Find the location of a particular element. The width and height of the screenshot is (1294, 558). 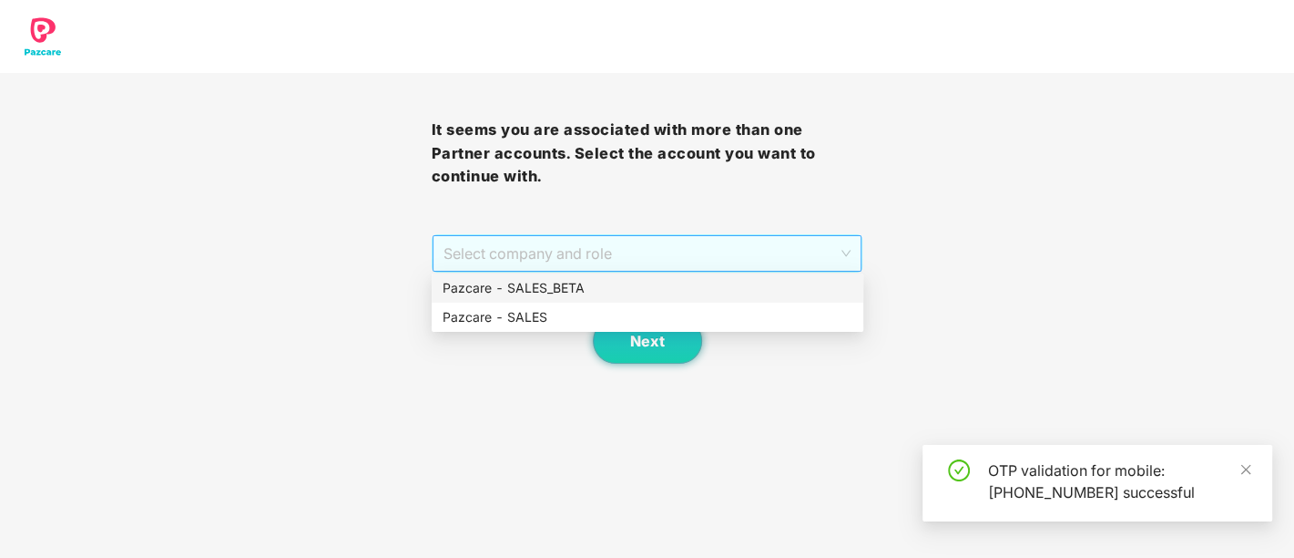

div: Pazcare - SALES_BETA is located at coordinates (648, 288).